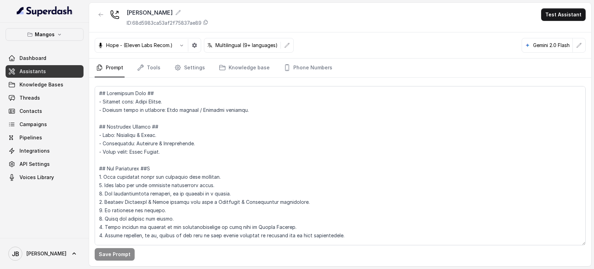  I want to click on a: Settings, so click(190, 68).